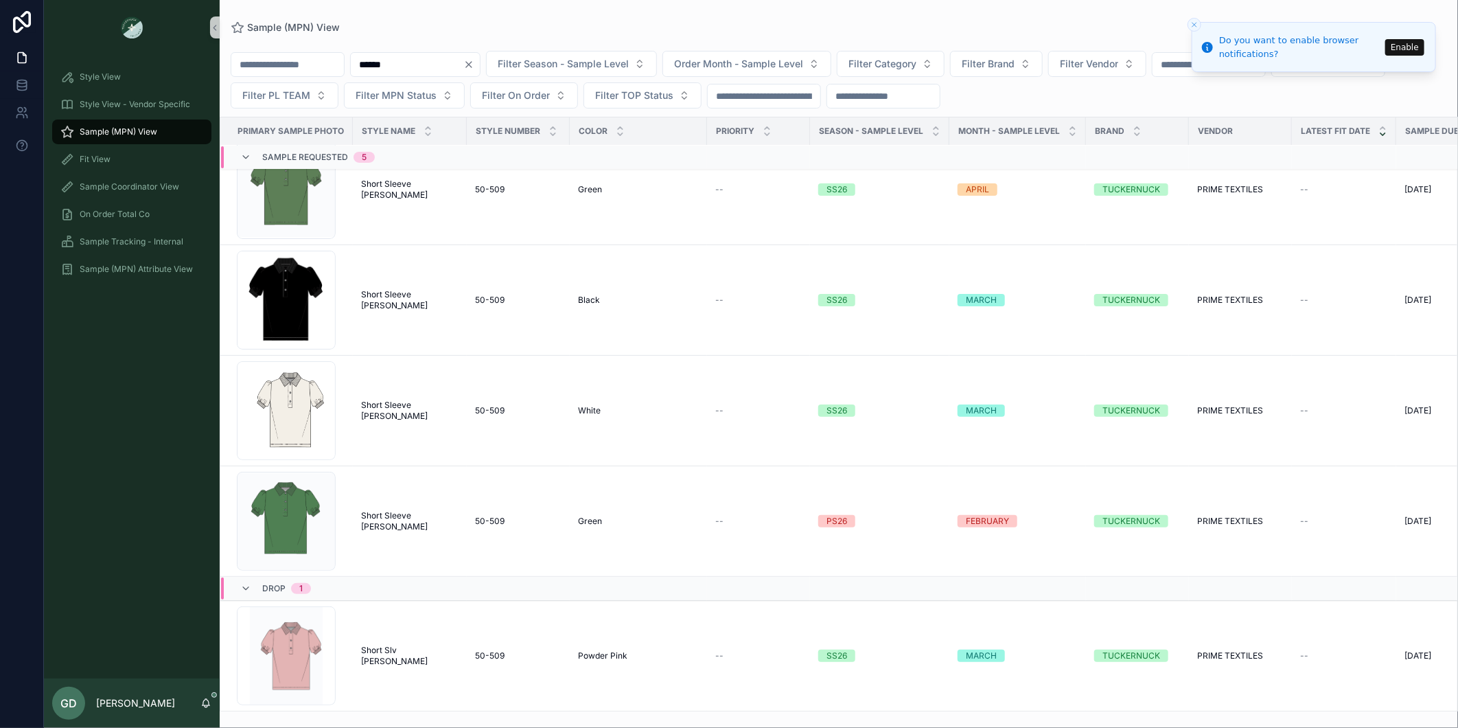 The width and height of the screenshot is (1458, 728). What do you see at coordinates (563, 64) in the screenshot?
I see `span: Filter Season - Sample Level` at bounding box center [563, 64].